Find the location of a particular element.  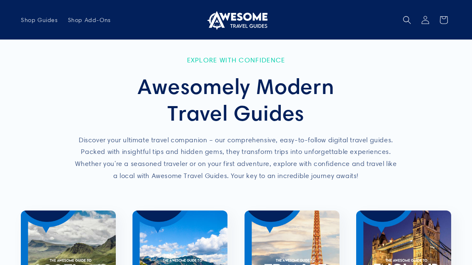

span: Shop Guides is located at coordinates (39, 20).